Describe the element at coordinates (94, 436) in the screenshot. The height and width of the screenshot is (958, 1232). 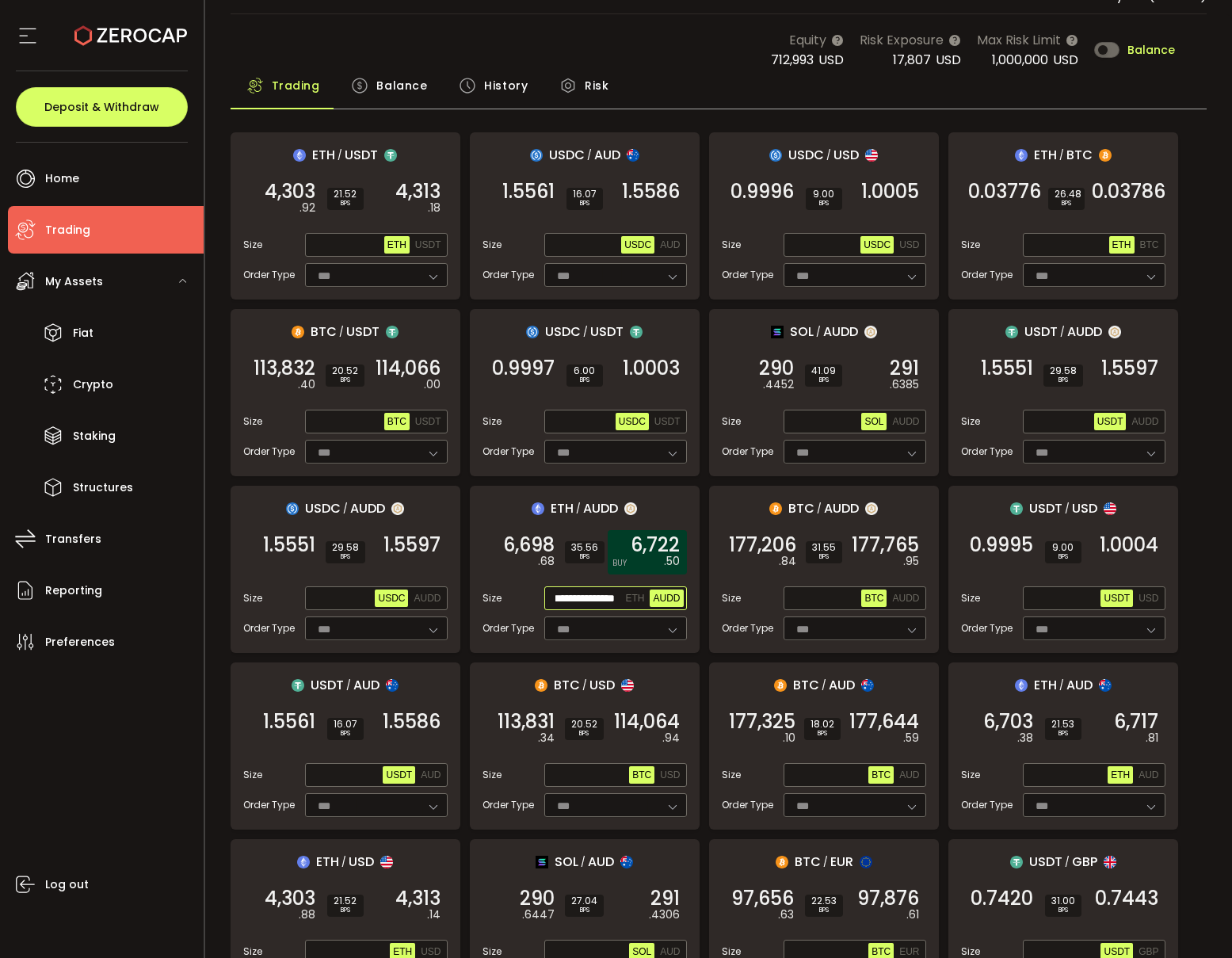
I see `span: Staking` at that location.